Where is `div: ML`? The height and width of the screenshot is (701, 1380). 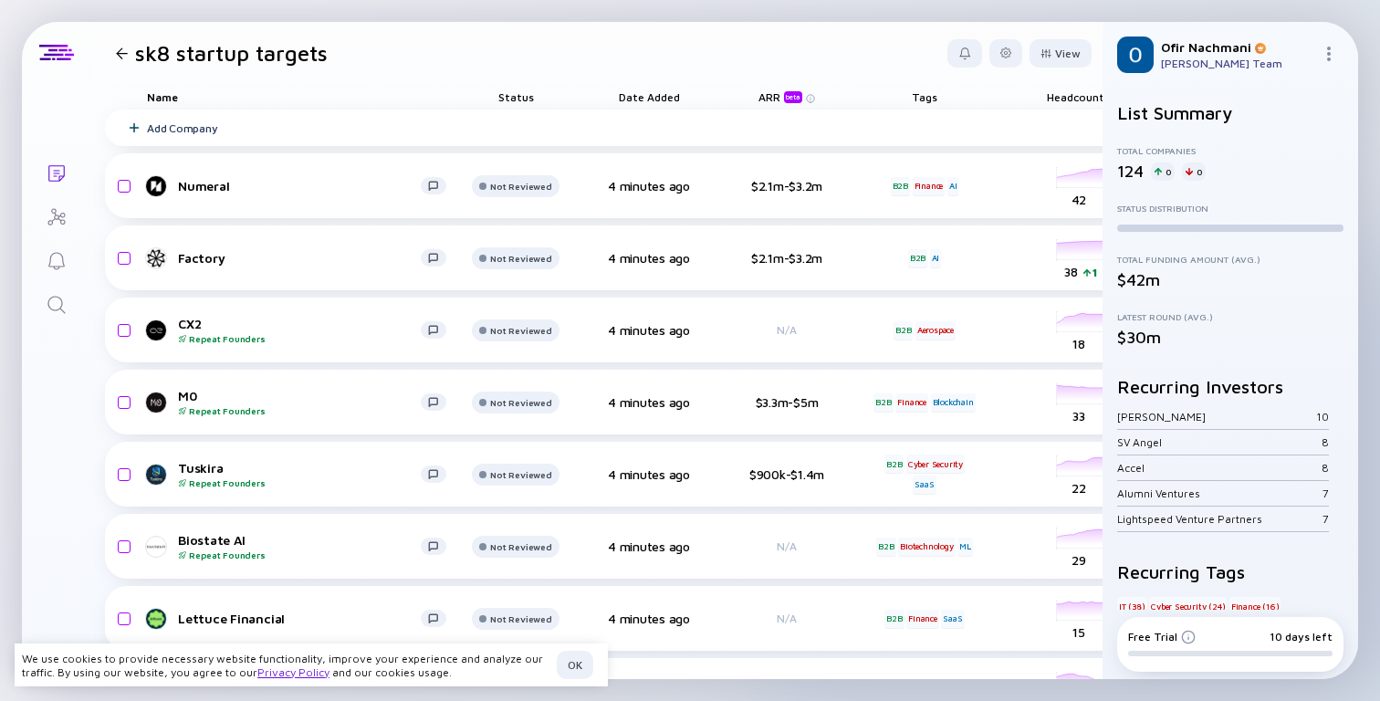 div: ML is located at coordinates (964, 547).